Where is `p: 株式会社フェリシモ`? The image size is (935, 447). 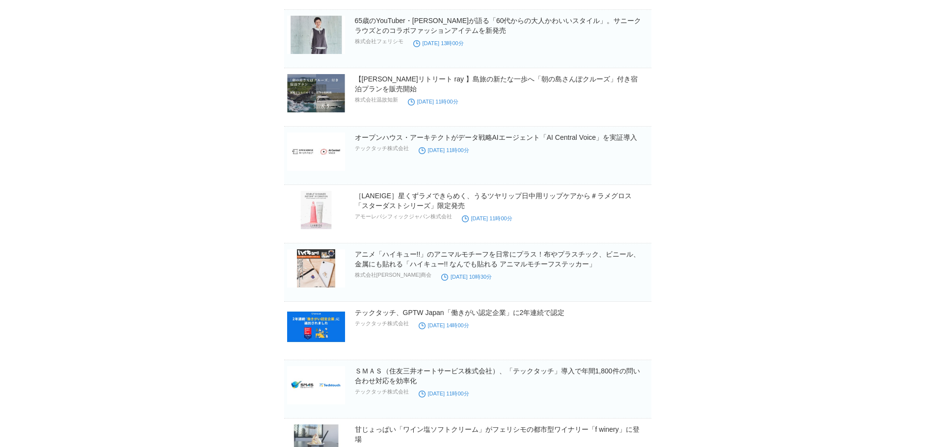 p: 株式会社フェリシモ is located at coordinates (379, 41).